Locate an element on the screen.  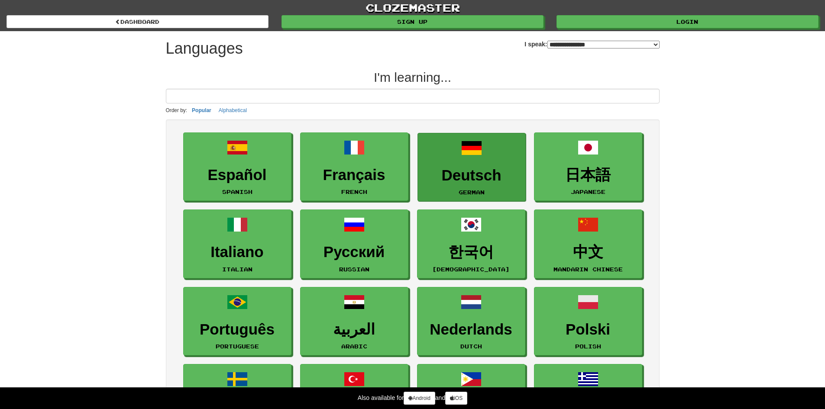
small: Polish is located at coordinates (588, 346).